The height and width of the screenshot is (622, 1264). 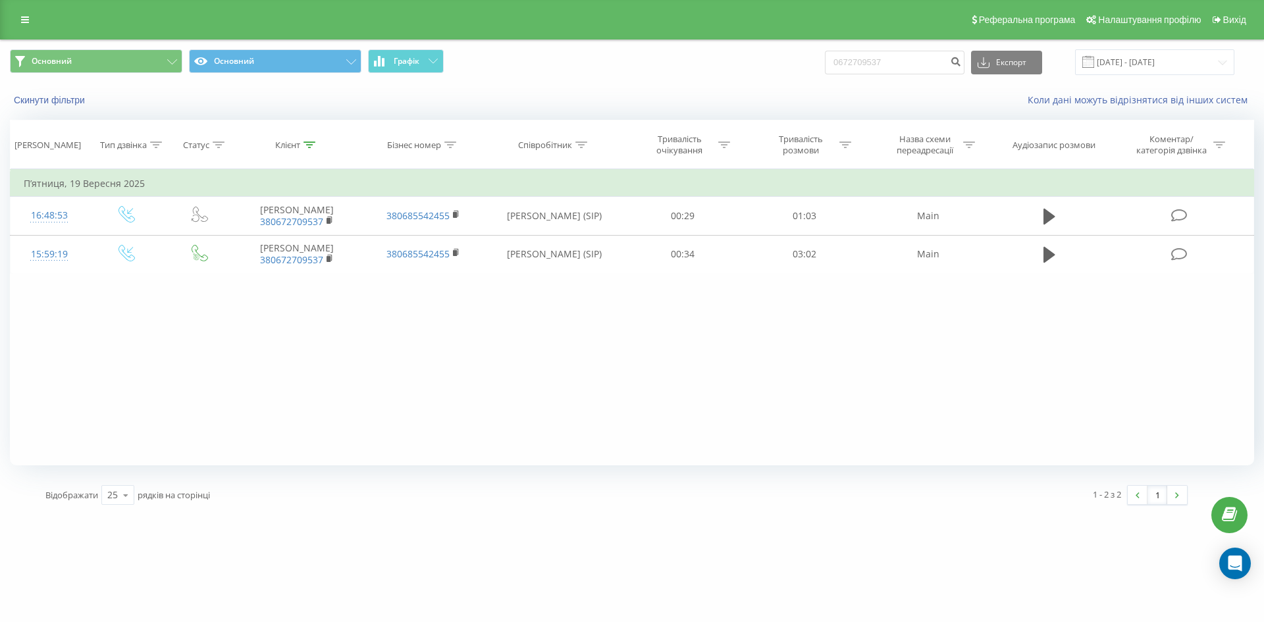 What do you see at coordinates (804, 254) in the screenshot?
I see `td: 03:02` at bounding box center [804, 254].